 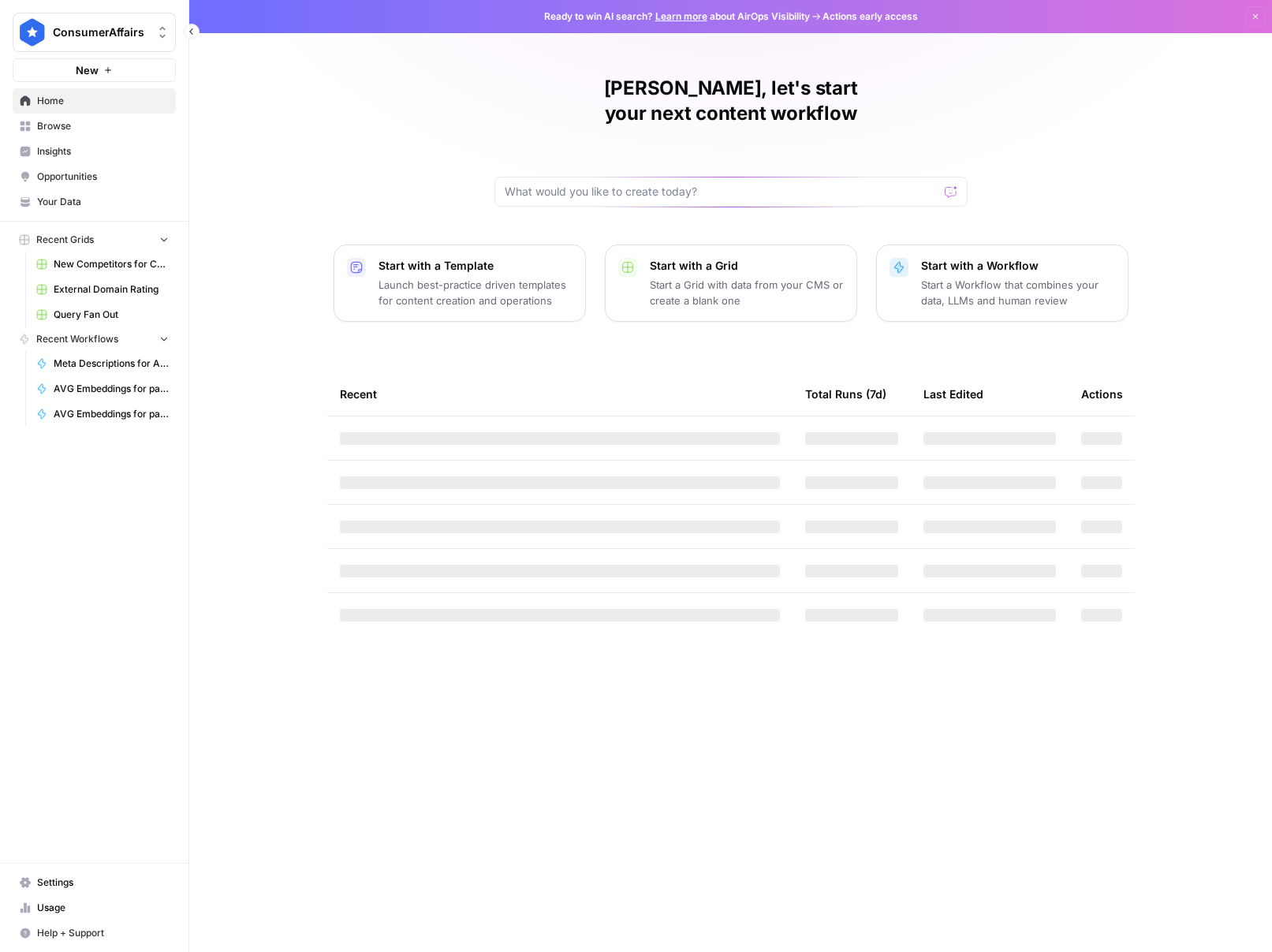 What do you see at coordinates (1018, 266) in the screenshot?
I see `p: Start with a Workflow` at bounding box center [1018, 266].